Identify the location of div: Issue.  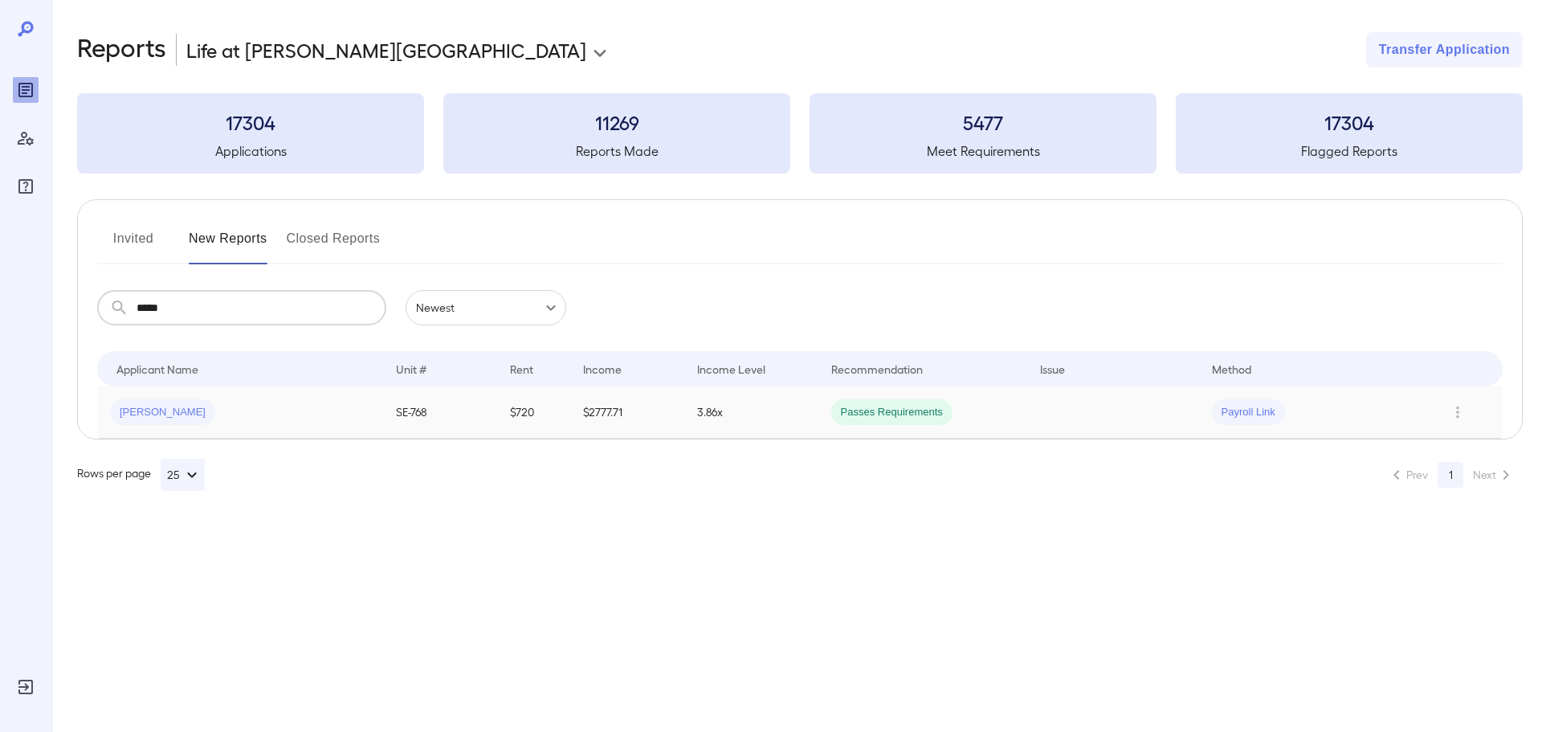
(1053, 369).